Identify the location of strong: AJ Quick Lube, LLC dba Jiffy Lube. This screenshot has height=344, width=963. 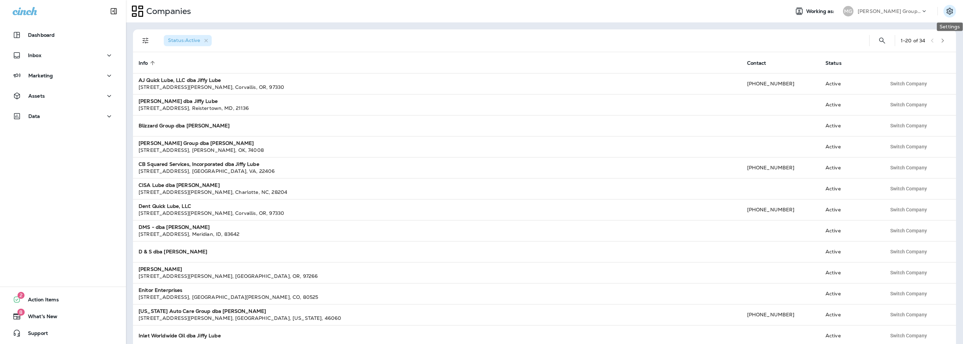
(180, 80).